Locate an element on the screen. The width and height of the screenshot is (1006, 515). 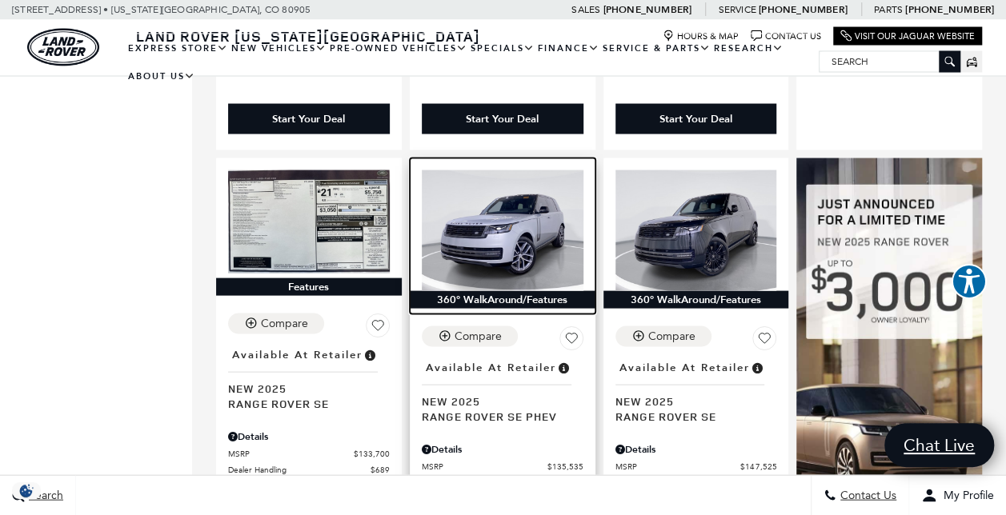
div: Features is located at coordinates (309, 287).